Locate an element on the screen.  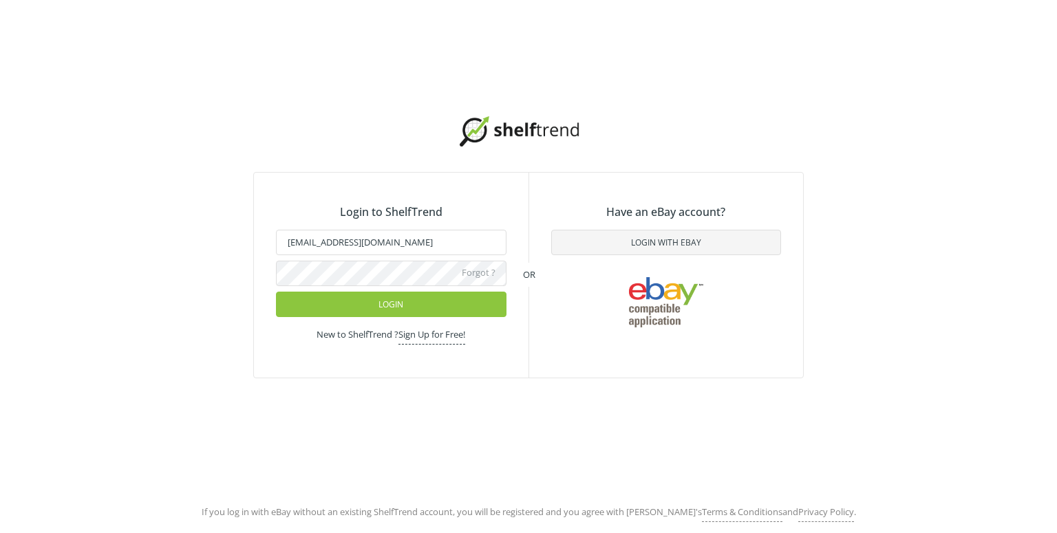
a: Forgot ? is located at coordinates (478, 274).